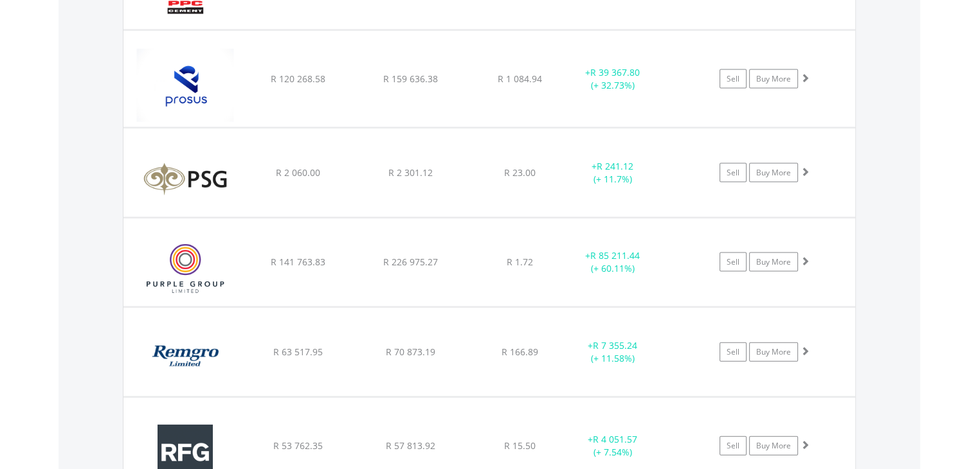 The height and width of the screenshot is (469, 978). Describe the element at coordinates (519, 446) in the screenshot. I see `span: R 15.50` at that location.